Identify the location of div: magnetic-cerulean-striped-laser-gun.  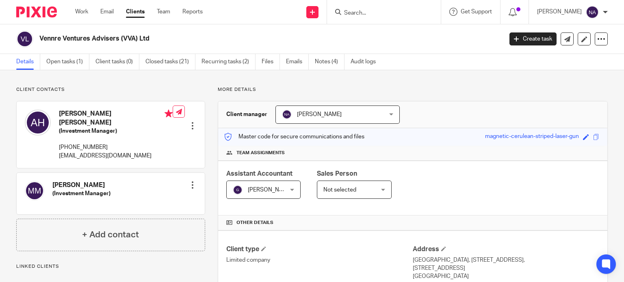
(532, 137).